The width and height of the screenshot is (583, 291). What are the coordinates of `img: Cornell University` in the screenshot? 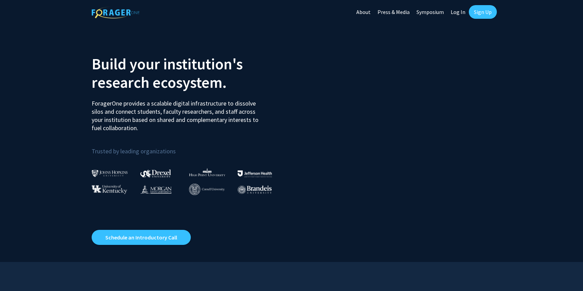 It's located at (207, 189).